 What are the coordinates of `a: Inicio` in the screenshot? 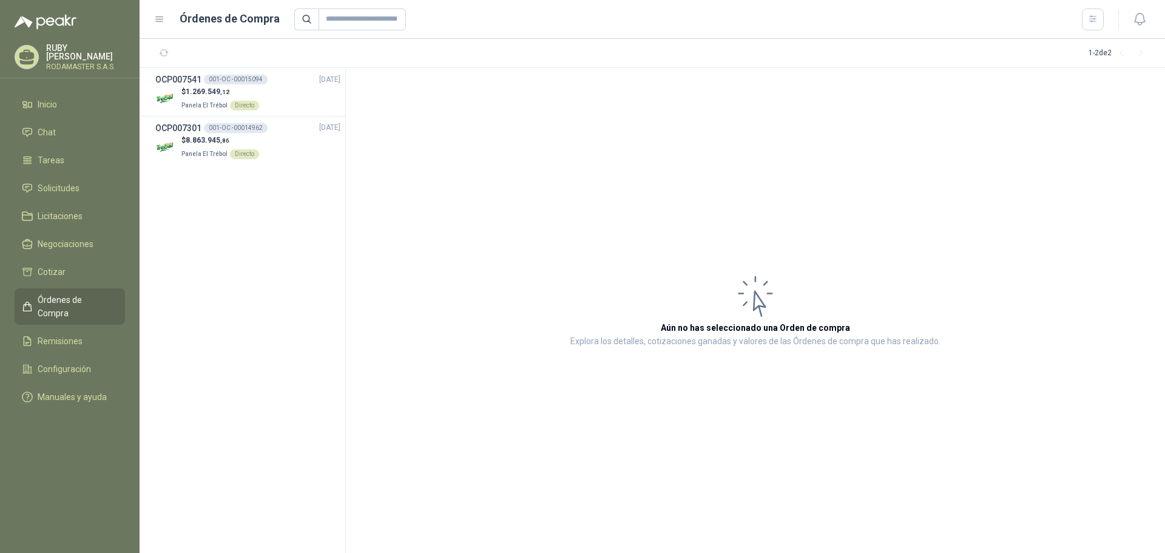 It's located at (70, 104).